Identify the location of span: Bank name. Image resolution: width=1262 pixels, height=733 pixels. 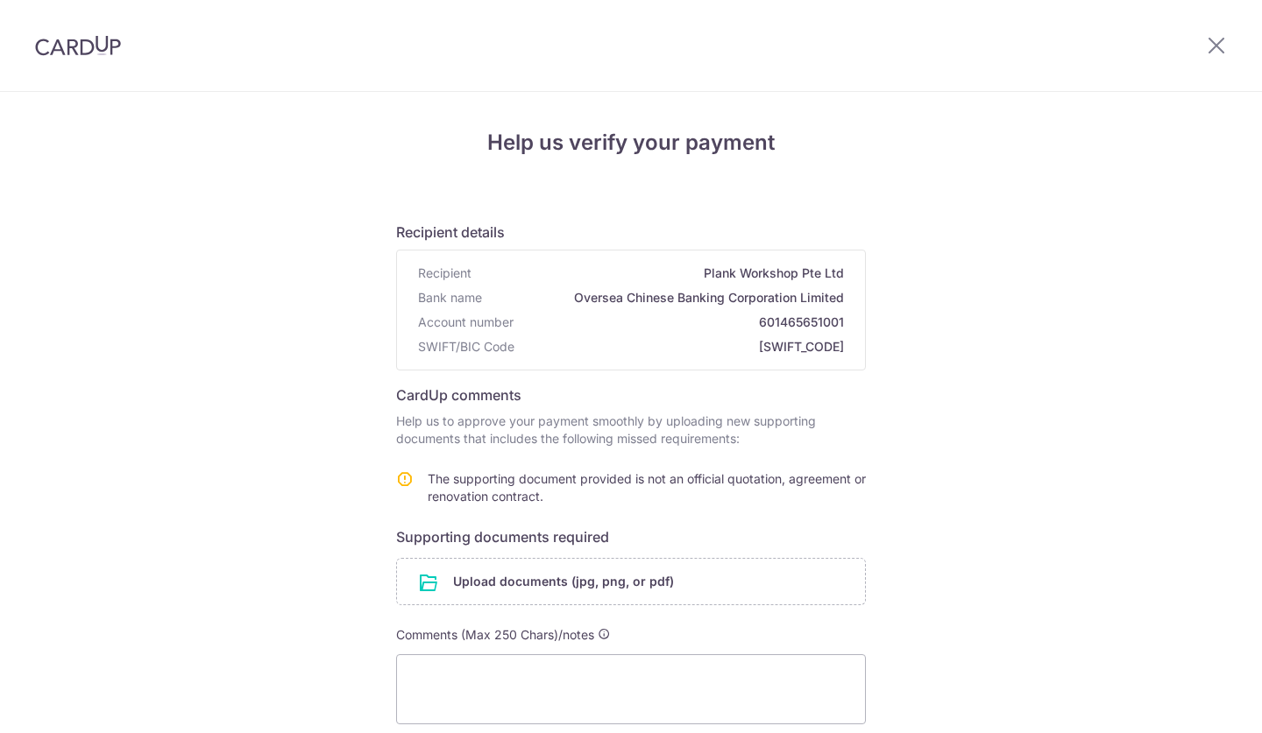
(450, 298).